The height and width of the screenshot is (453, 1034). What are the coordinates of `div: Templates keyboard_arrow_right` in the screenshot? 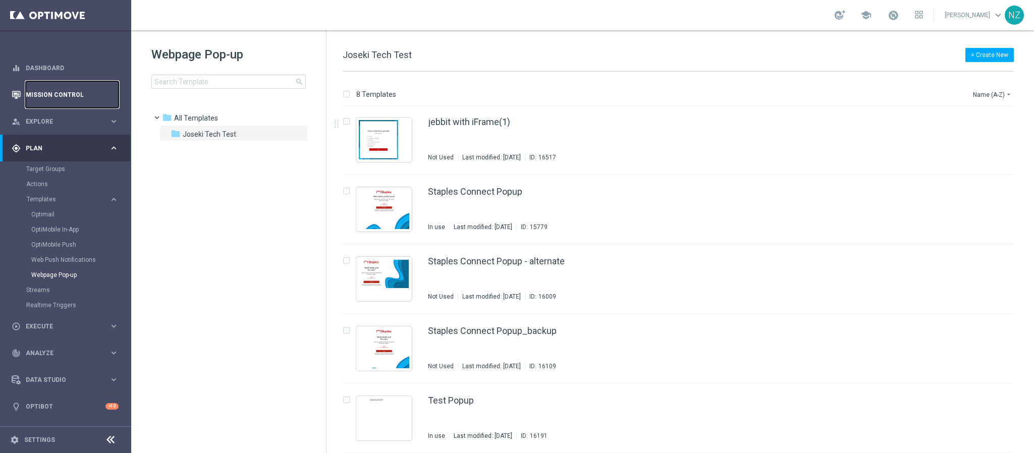 It's located at (73, 199).